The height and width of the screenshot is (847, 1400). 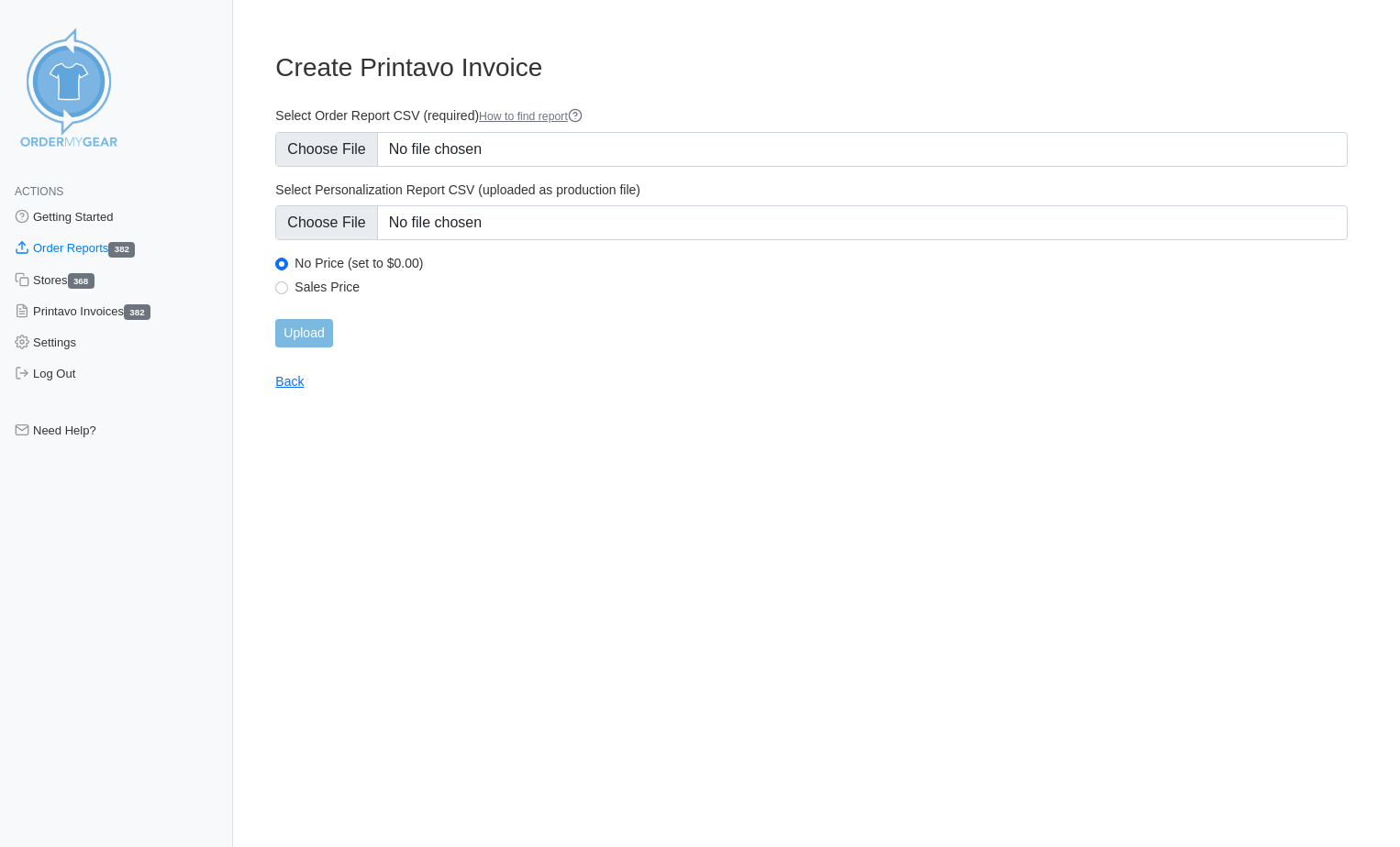 I want to click on a: Back, so click(x=289, y=382).